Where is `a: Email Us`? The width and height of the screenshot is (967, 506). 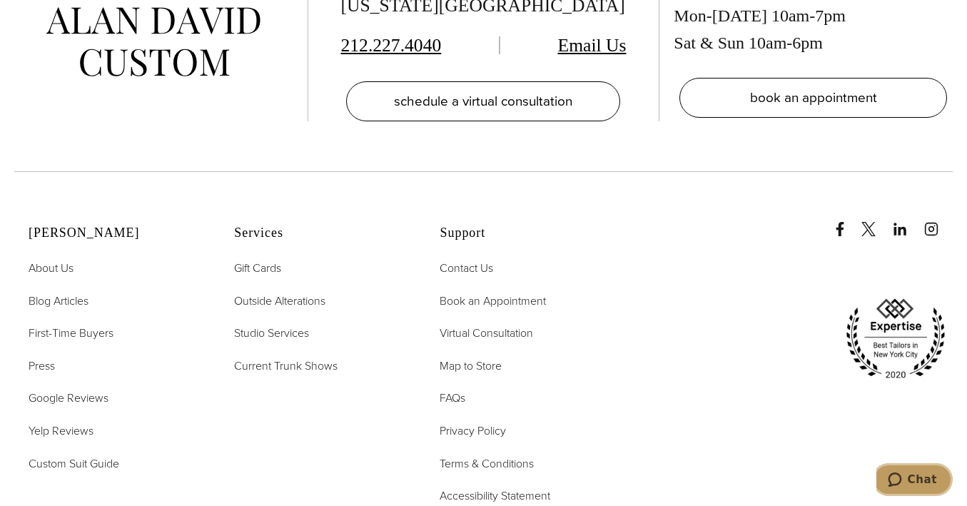 a: Email Us is located at coordinates (592, 45).